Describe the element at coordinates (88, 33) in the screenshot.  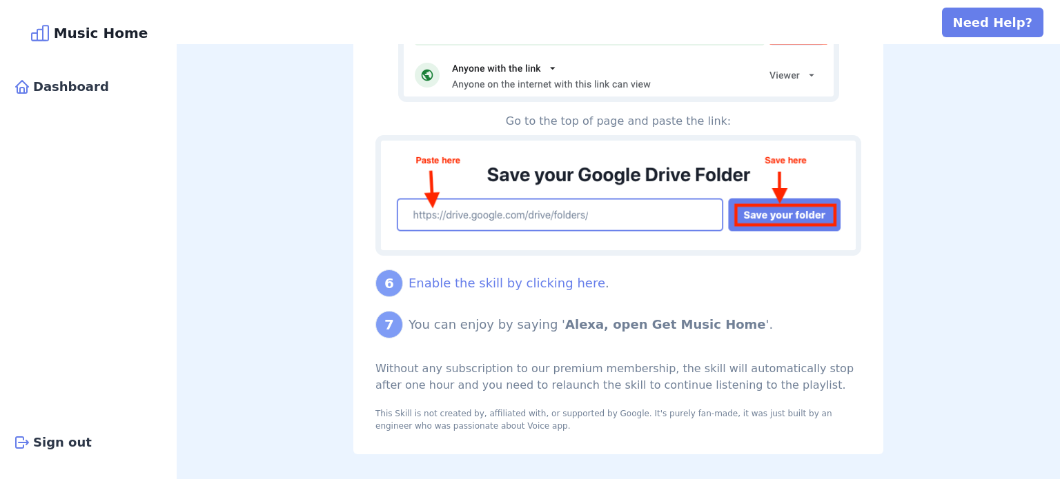
I see `div: Music Home` at that location.